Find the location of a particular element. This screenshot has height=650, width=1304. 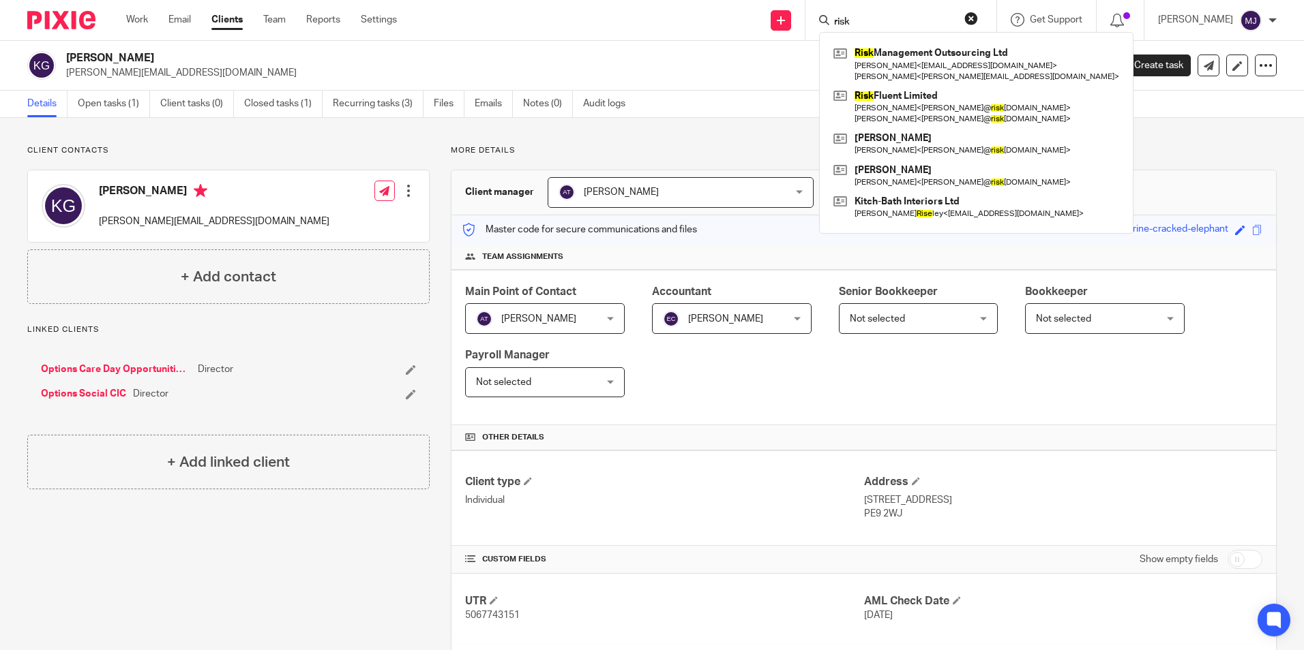

a: Recurring tasks (3) is located at coordinates (378, 104).